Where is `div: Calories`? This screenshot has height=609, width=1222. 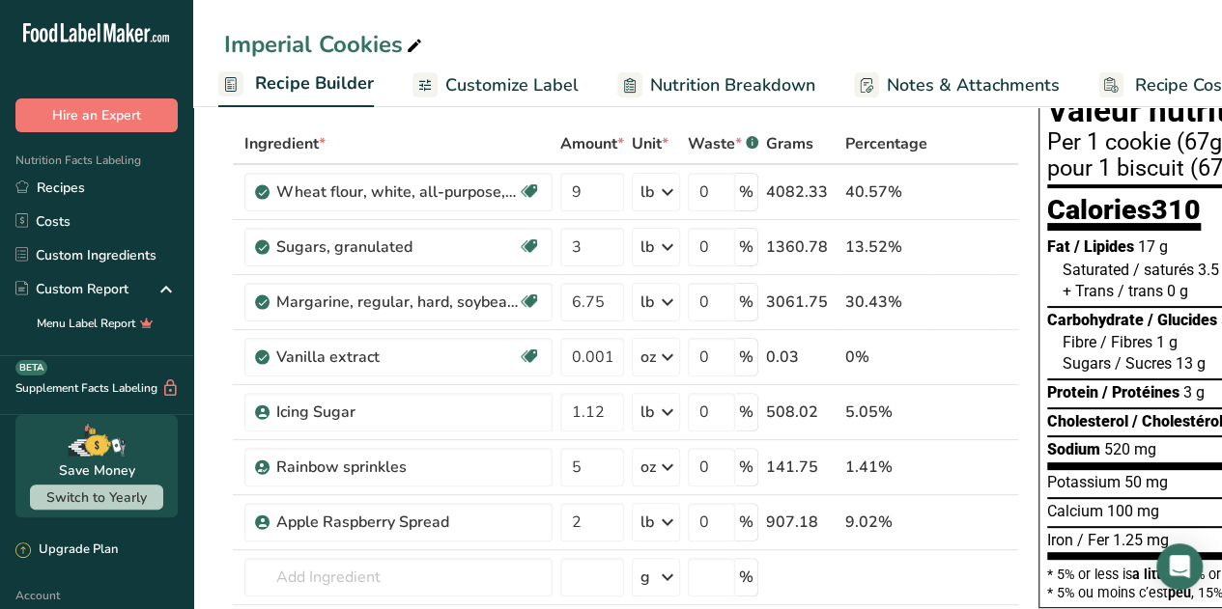 div: Calories is located at coordinates (1123, 213).